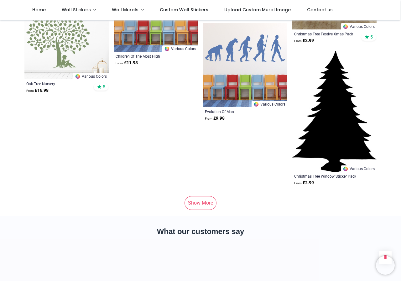  Describe the element at coordinates (214, 118) in the screenshot. I see `strong: £ 9.98` at that location.